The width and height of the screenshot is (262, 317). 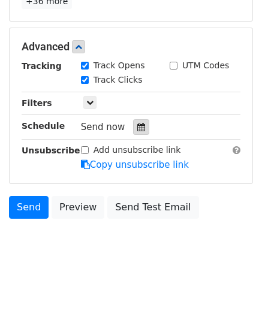 I want to click on a: Preview, so click(x=78, y=208).